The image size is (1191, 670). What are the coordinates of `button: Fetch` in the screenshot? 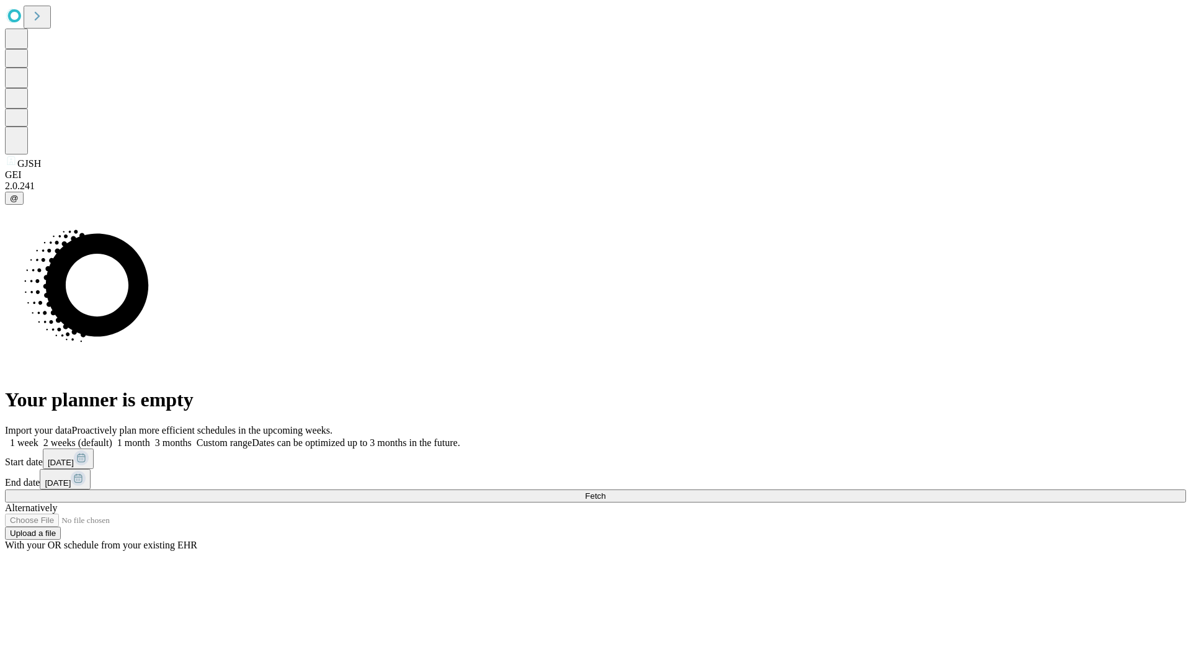 It's located at (596, 496).